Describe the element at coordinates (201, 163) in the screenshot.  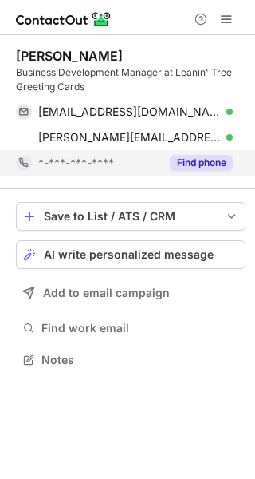
I see `button: Reveal Button` at that location.